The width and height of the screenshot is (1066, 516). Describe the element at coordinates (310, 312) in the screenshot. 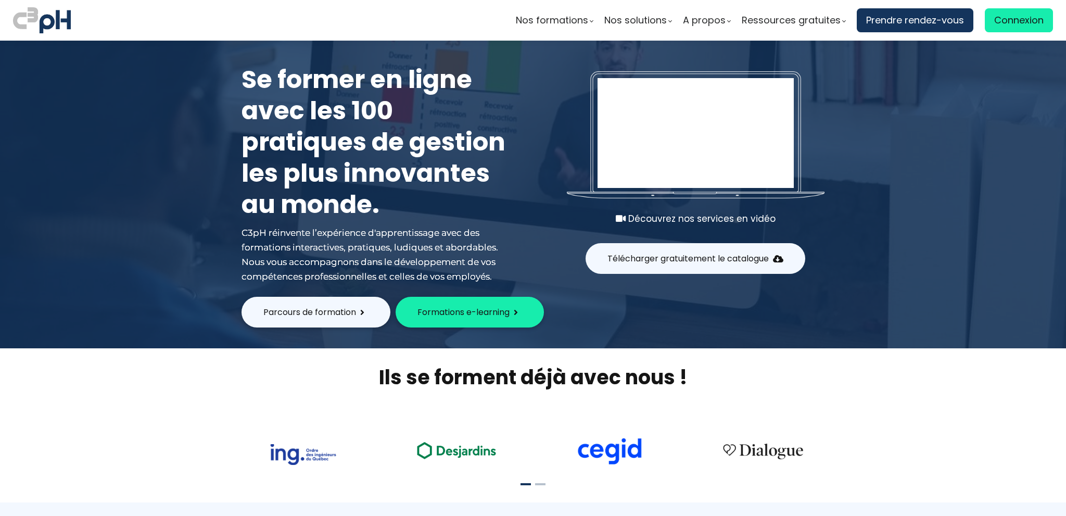

I see `span: Parcours de formation` at that location.